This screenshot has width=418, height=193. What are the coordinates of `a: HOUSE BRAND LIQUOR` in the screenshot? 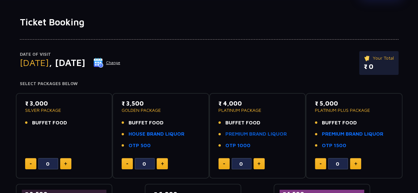 It's located at (156, 134).